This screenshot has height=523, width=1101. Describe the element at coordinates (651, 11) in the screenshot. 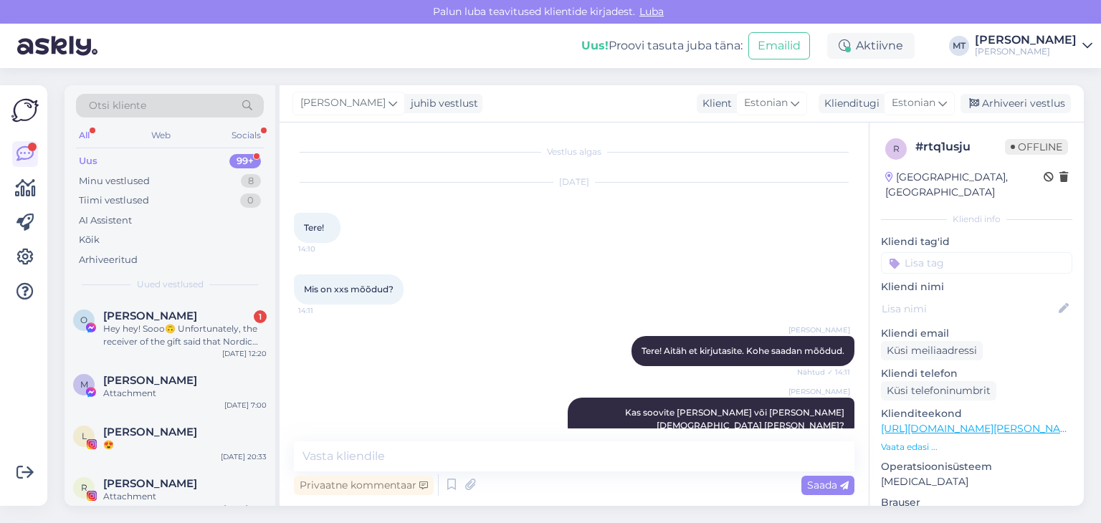

I see `span: Luba` at that location.